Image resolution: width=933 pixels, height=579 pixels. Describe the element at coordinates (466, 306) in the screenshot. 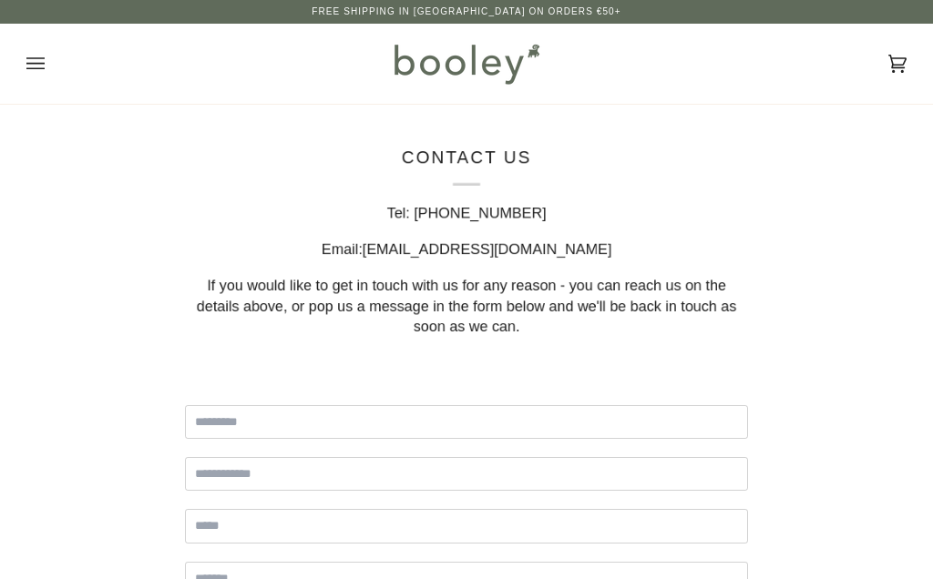

I see `span: If you would like to get in touch with us for any reason - you can reach us on the details above,...` at that location.